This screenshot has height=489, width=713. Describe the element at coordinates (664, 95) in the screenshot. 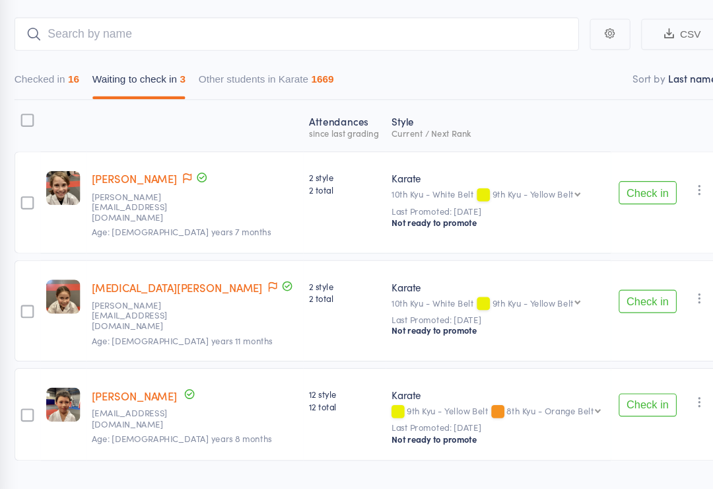

I see `div: Last name` at that location.